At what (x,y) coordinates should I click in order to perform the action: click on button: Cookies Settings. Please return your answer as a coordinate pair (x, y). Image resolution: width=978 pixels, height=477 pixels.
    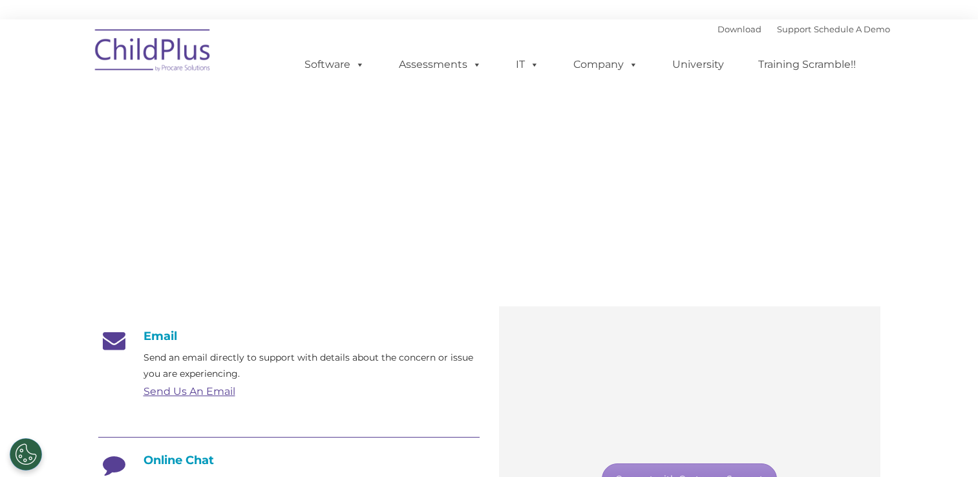
    Looking at the image, I should click on (26, 454).